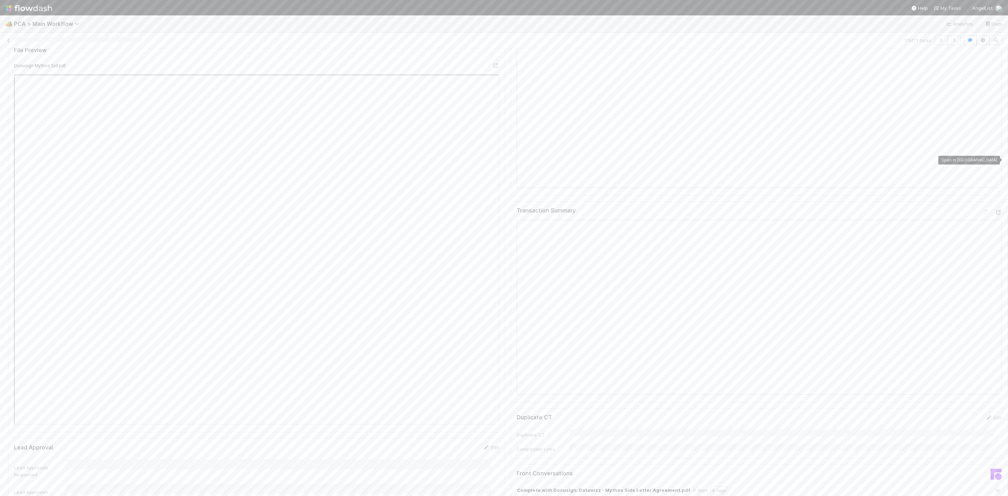  Describe the element at coordinates (33, 448) in the screenshot. I see `h5: Lead Approval` at that location.